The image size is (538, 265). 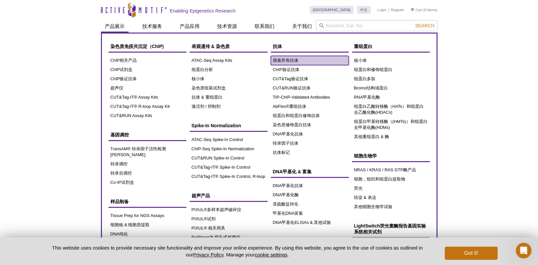 I want to click on a: 细胞核 & 细胞质提取, so click(x=147, y=225).